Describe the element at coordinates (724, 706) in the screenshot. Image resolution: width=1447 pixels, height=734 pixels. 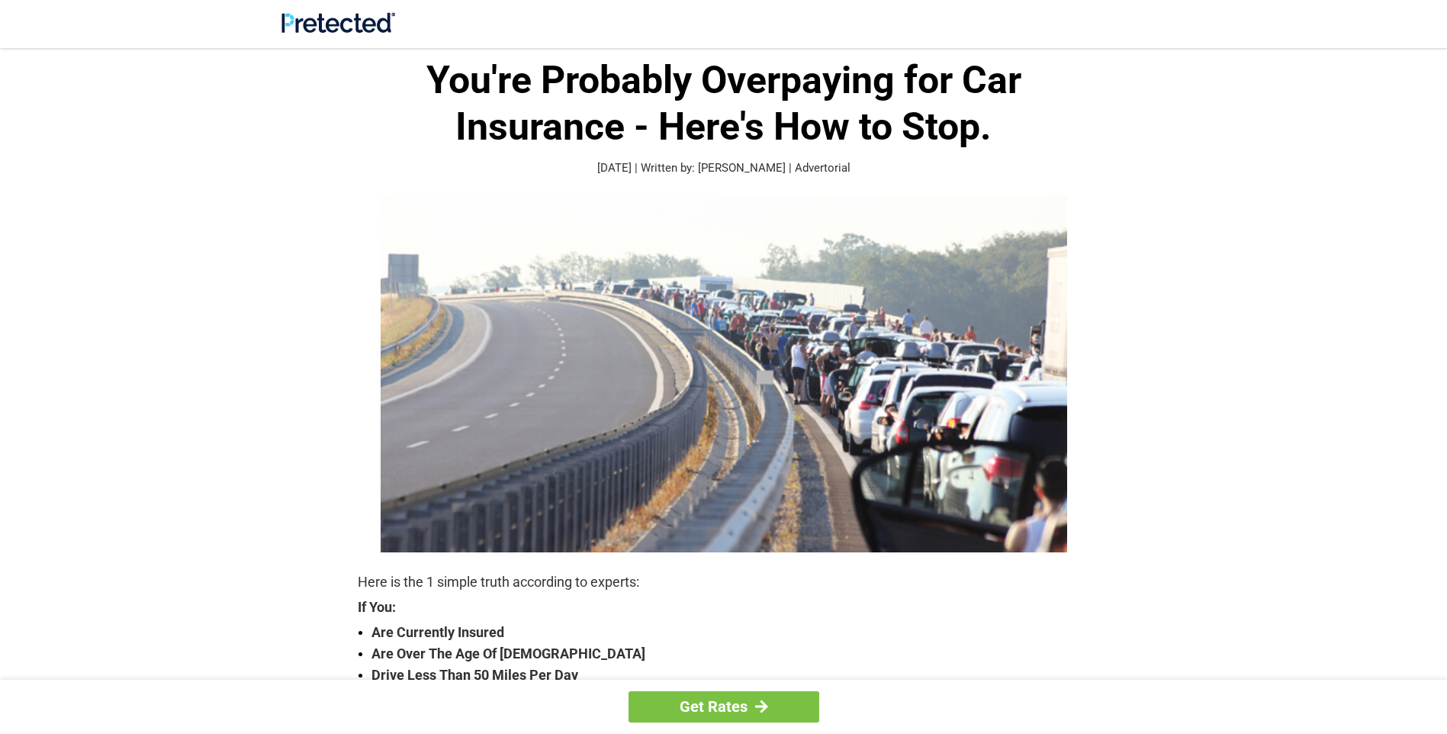
I see `a: Get Rates` at that location.